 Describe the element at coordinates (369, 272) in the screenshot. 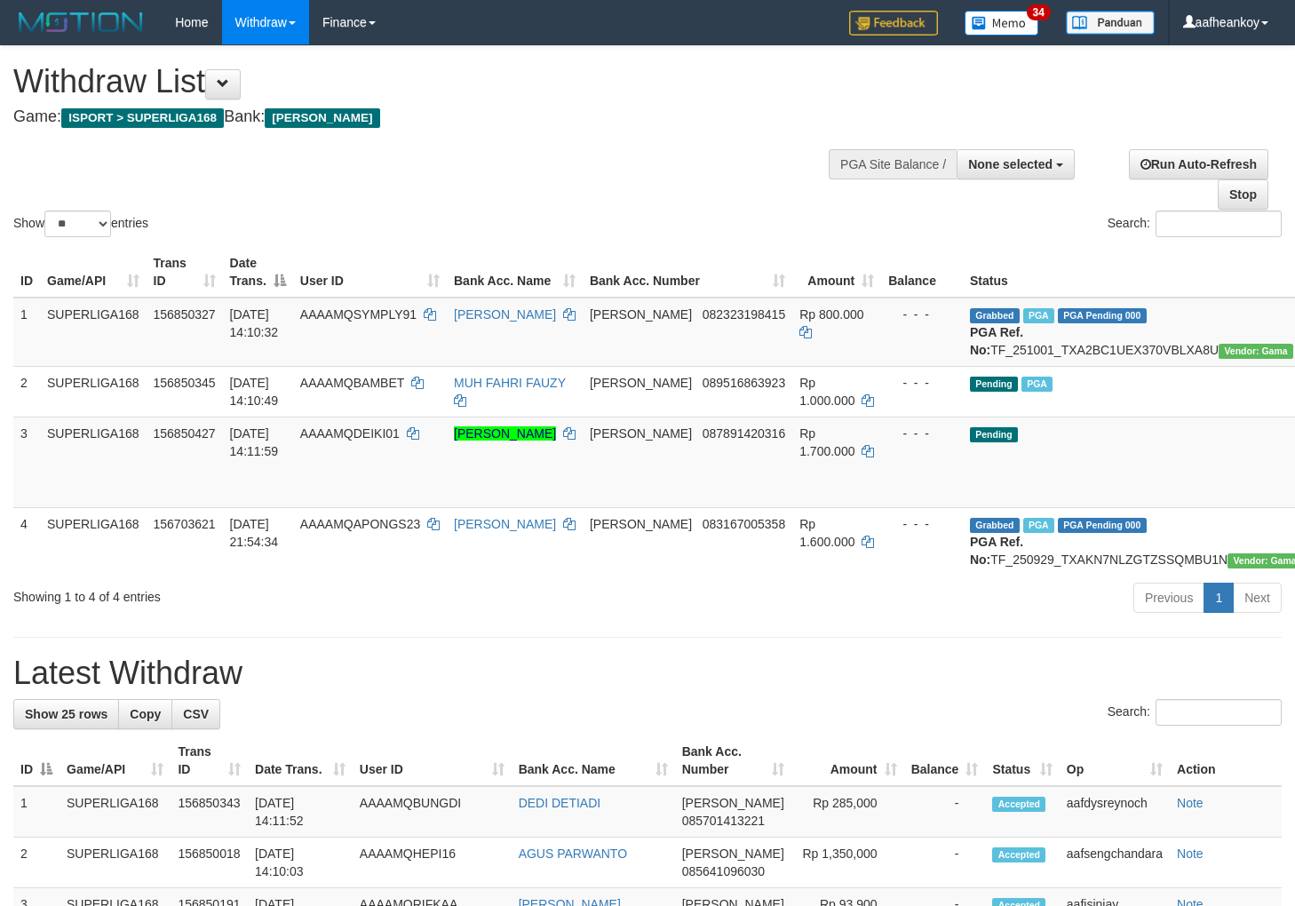

I see `th: User ID: activate to sort column ascending` at that location.